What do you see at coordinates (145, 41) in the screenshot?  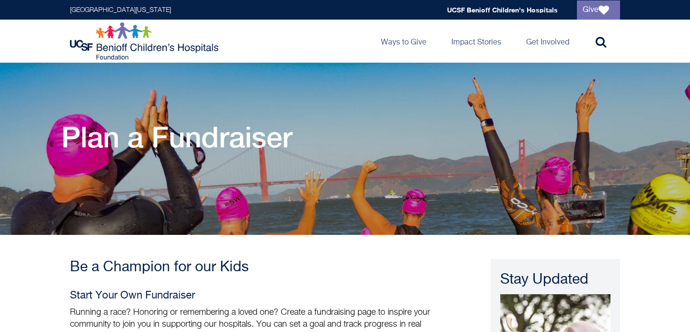 I see `img: Logo for UCSF Benioff Children's Hospitals Foundation` at bounding box center [145, 41].